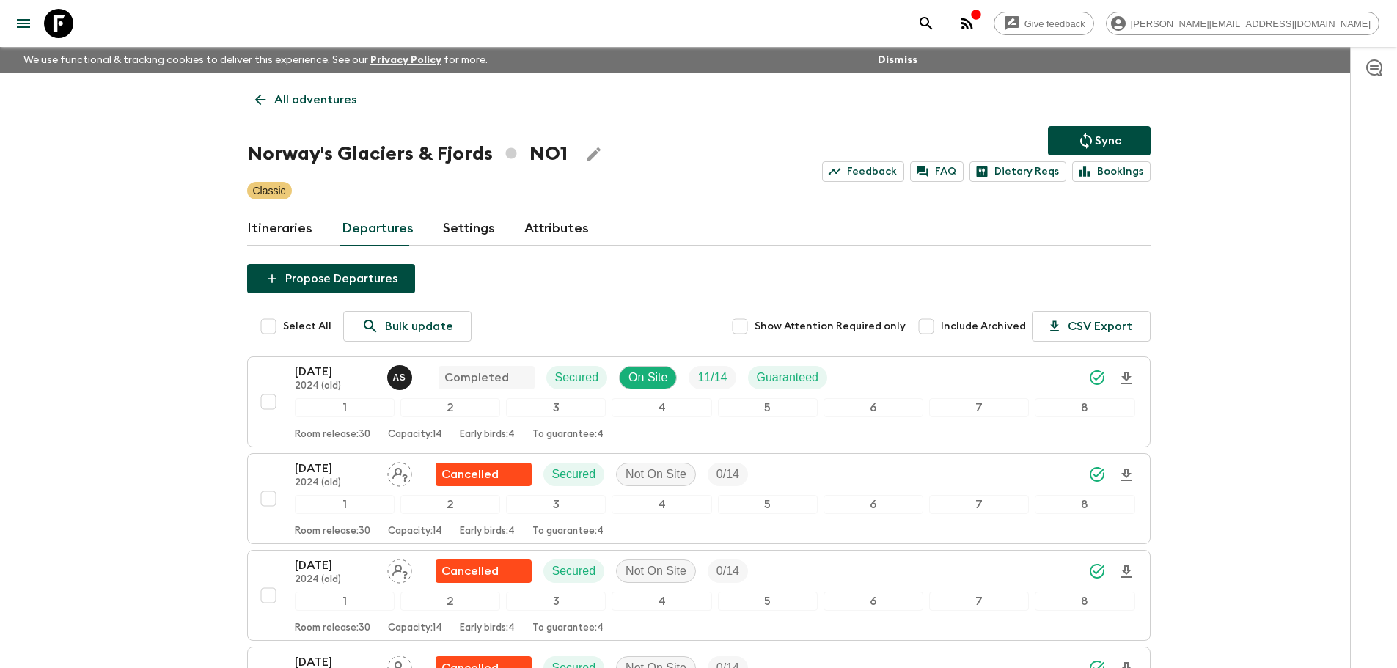  I want to click on button: CSV Export, so click(1091, 326).